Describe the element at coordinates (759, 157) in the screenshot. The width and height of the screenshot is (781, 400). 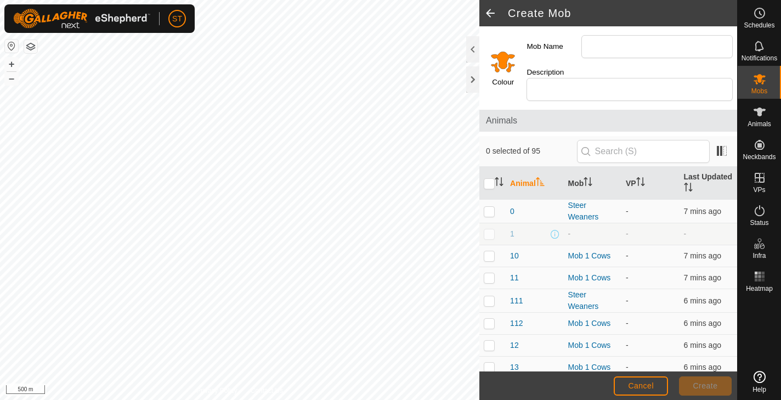
I see `span: Neckbands` at that location.